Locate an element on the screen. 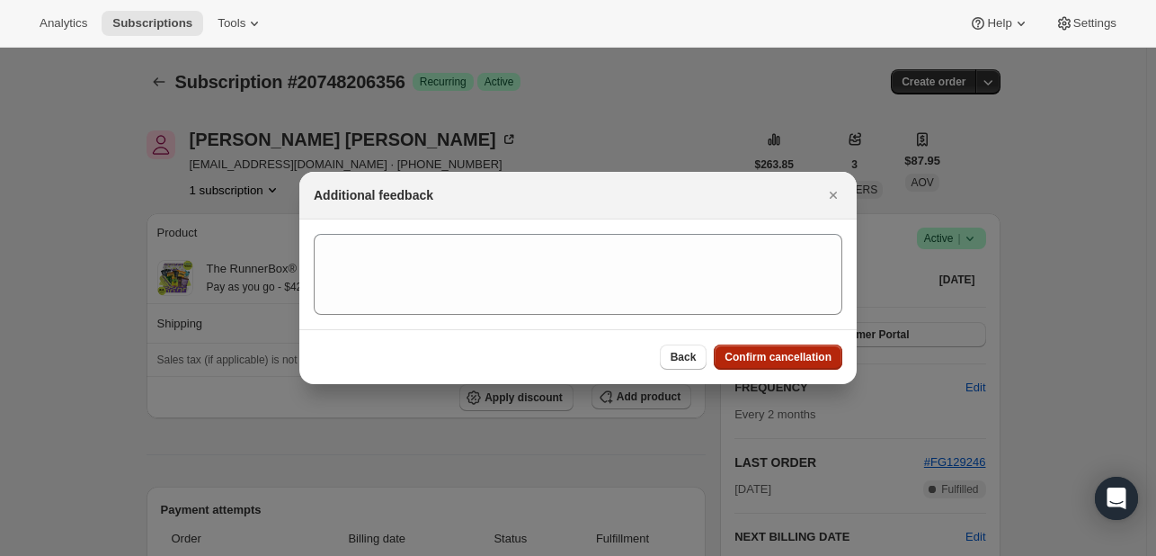 The height and width of the screenshot is (556, 1156). span: Analytics is located at coordinates (63, 23).